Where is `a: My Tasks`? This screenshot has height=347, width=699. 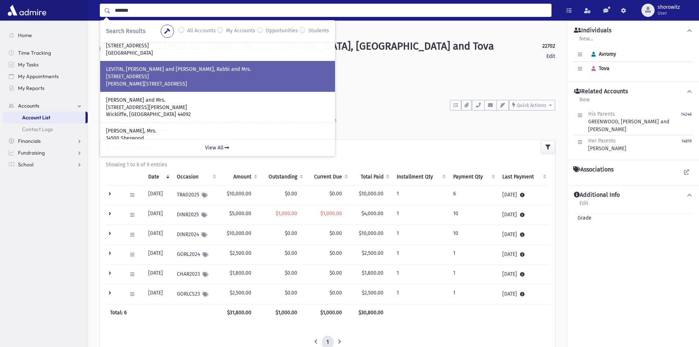 a: My Tasks is located at coordinates (45, 65).